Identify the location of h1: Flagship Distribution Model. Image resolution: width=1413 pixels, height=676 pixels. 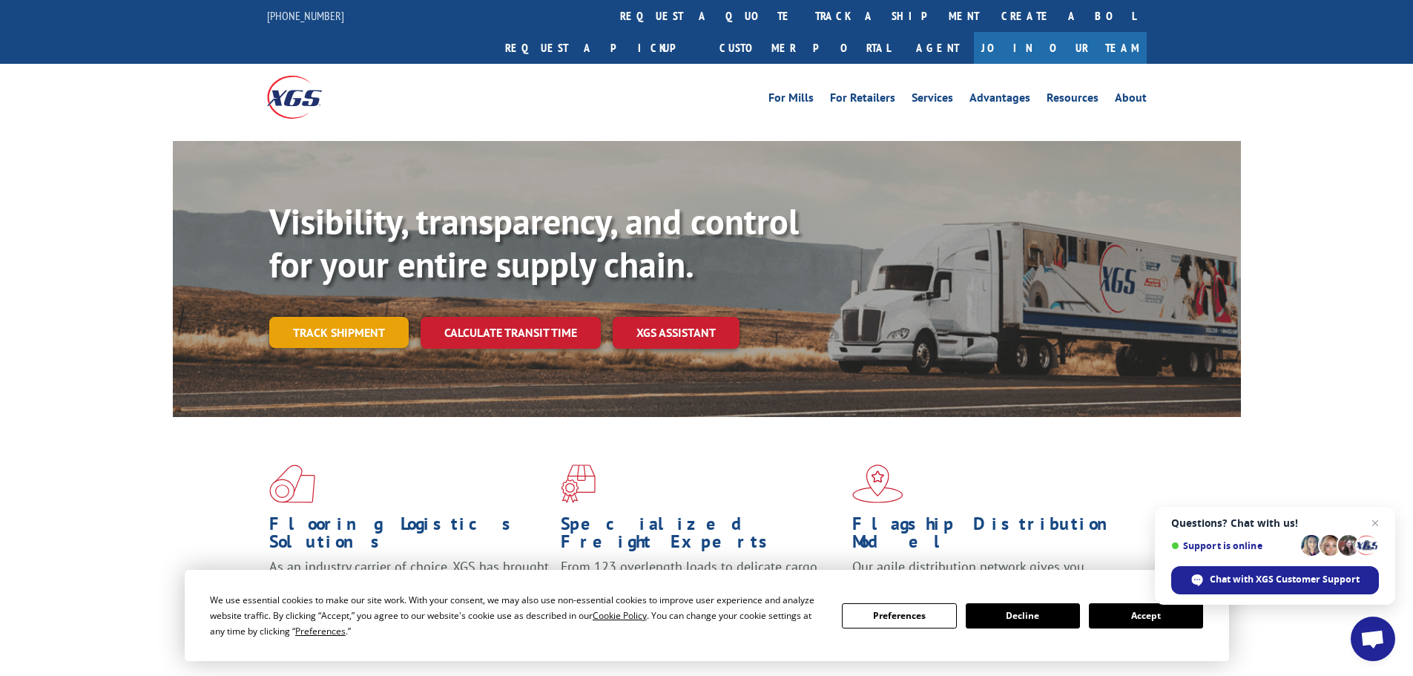
(992, 536).